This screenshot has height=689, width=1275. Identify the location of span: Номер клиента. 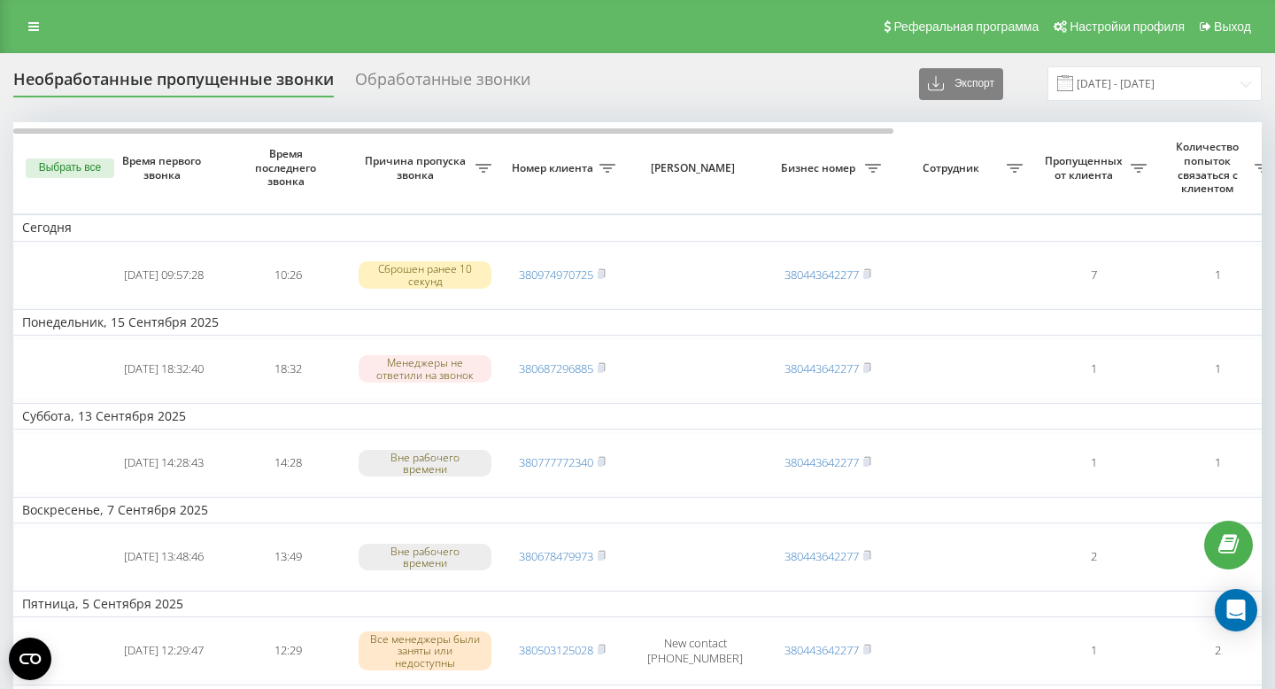
(554, 168).